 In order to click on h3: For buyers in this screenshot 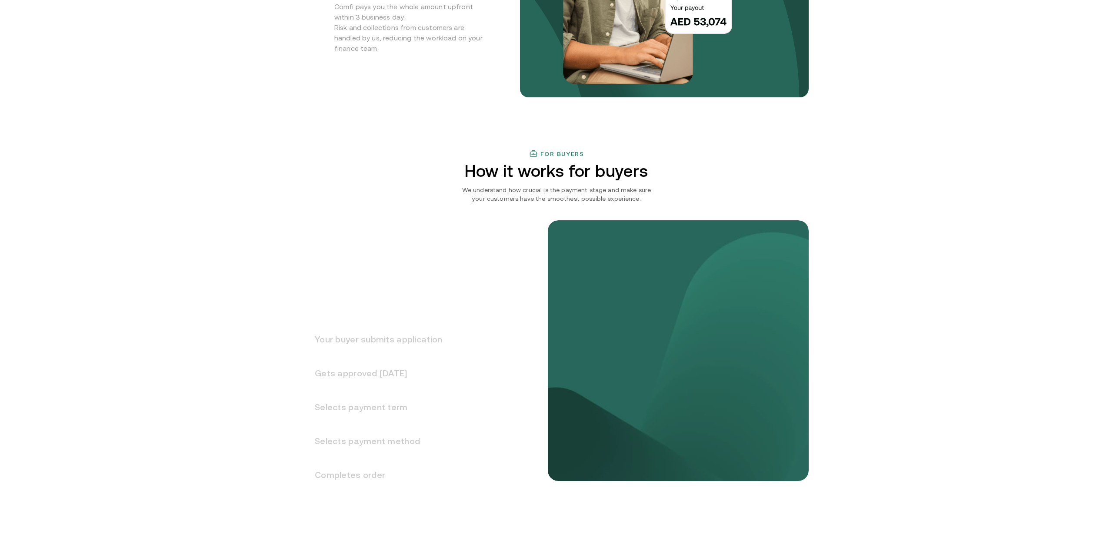, I will do `click(562, 154)`.